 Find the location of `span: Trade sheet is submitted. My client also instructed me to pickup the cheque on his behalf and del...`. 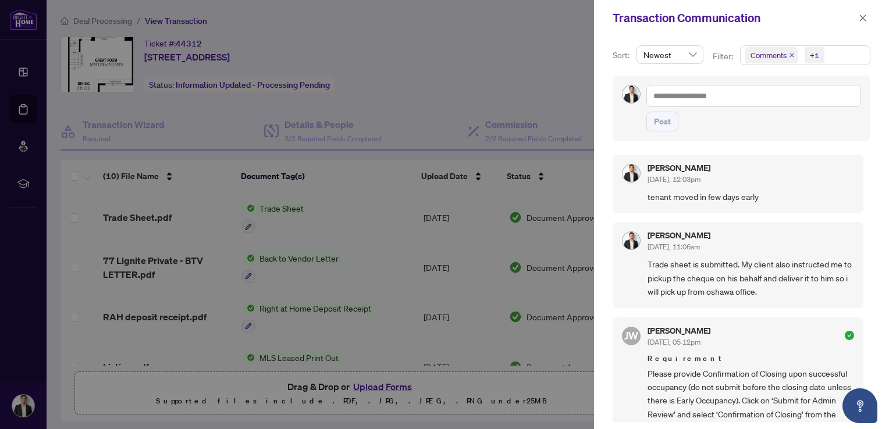

span: Trade sheet is submitted. My client also instructed me to pickup the cheque on his behalf and del... is located at coordinates (750, 278).